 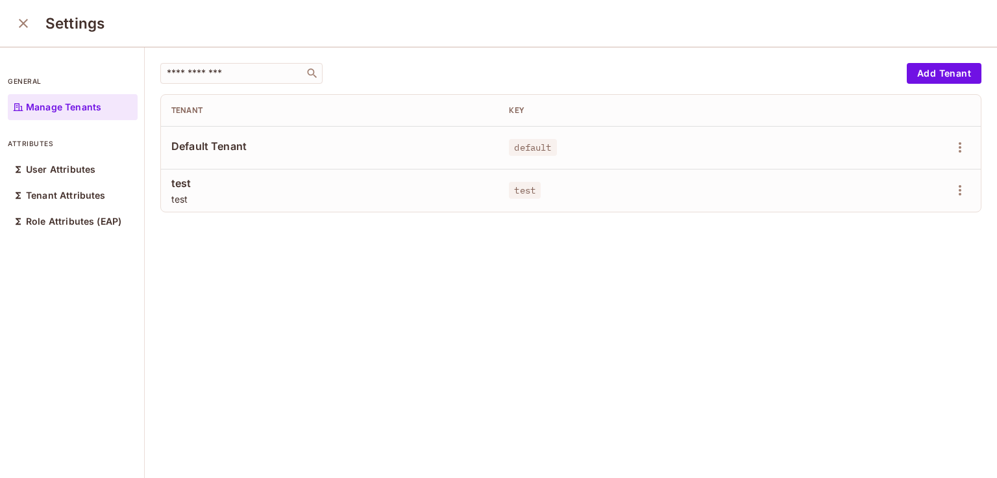 What do you see at coordinates (330, 110) in the screenshot?
I see `div: Tenant` at bounding box center [330, 110].